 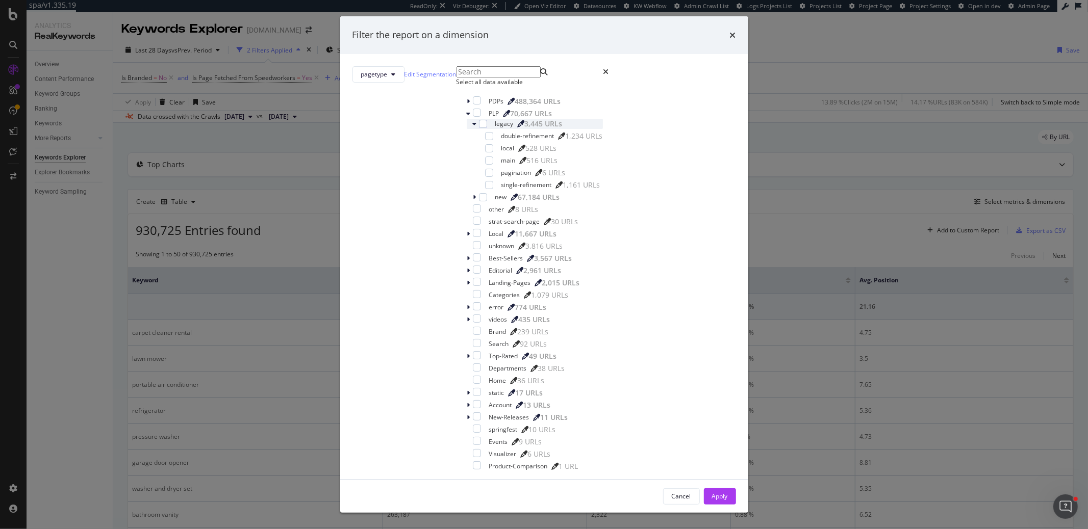 I want to click on div: Landing-Pages, so click(x=510, y=283).